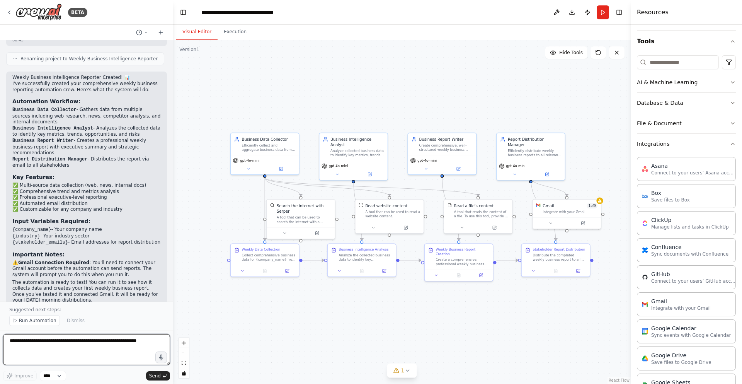  Describe the element at coordinates (89, 59) in the screenshot. I see `span: Renaming project to Weekly Business Intelligence Reporter` at that location.